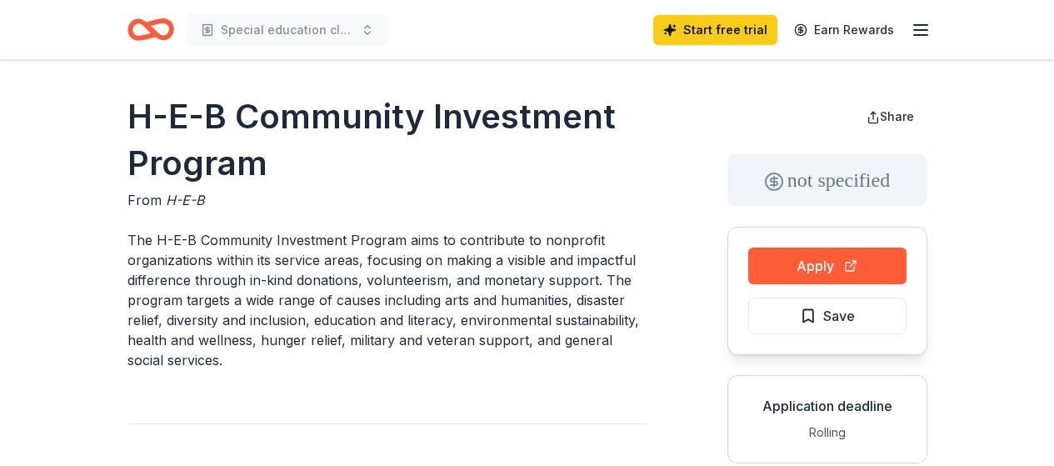 The image size is (1054, 466). I want to click on h1: H-E-B Community Investment Program, so click(387, 140).